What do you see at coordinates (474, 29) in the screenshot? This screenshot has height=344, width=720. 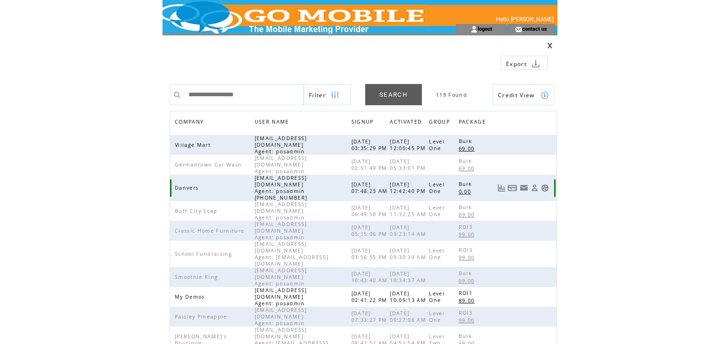 I see `img: account_icon.gif` at bounding box center [474, 29].